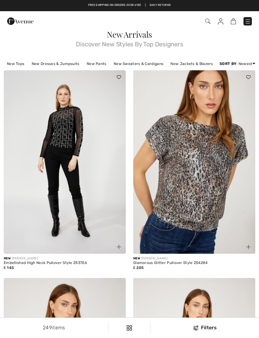 Image resolution: width=259 pixels, height=338 pixels. Describe the element at coordinates (192, 64) in the screenshot. I see `a: New Jackets & Blazers` at that location.